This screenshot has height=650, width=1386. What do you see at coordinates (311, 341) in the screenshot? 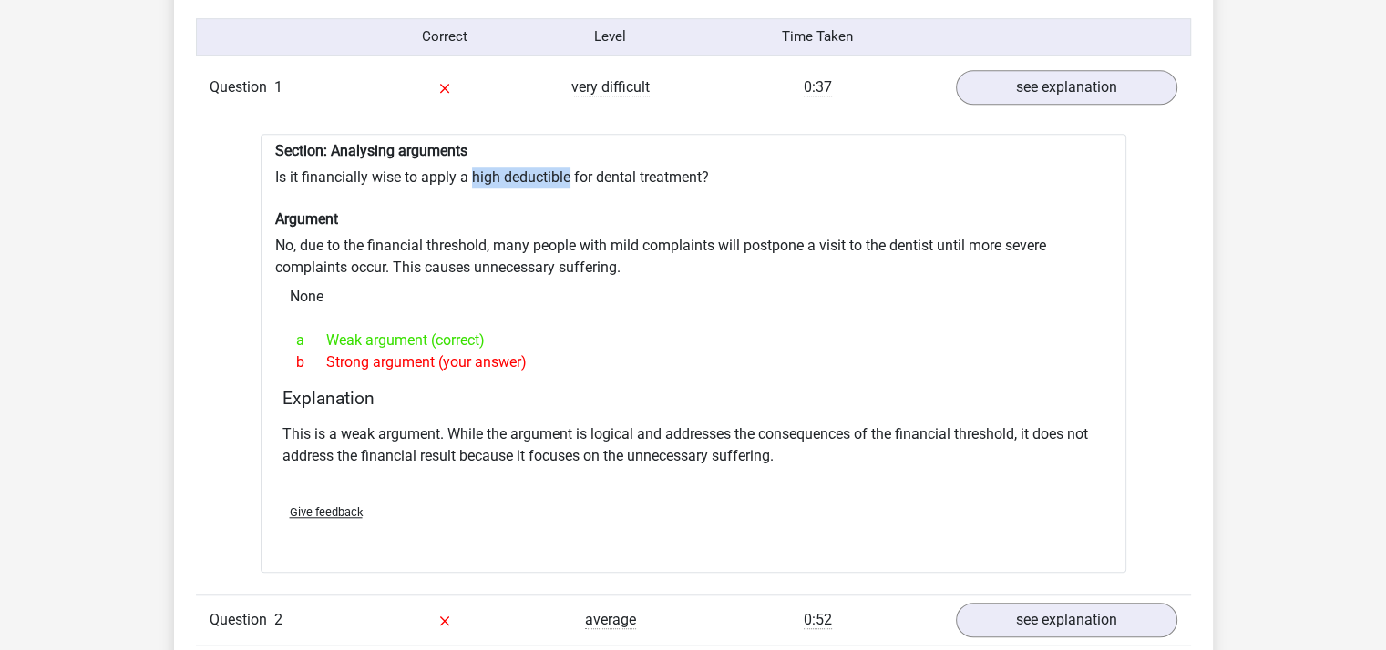
I see `span: a` at bounding box center [311, 341].